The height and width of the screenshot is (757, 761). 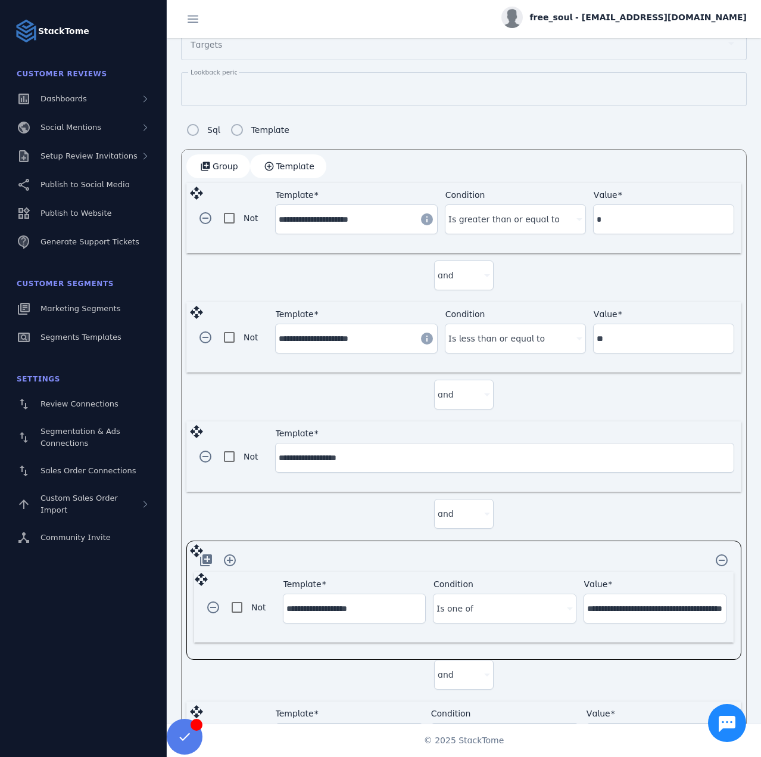 What do you see at coordinates (80, 308) in the screenshot?
I see `span: Marketing Segments` at bounding box center [80, 308].